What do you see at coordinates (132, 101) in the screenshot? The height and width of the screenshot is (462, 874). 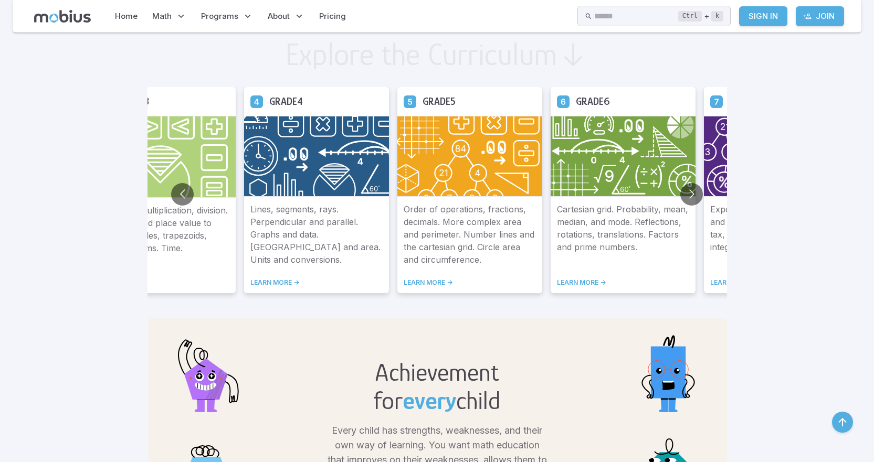 I see `h5: Grade 3` at bounding box center [132, 101].